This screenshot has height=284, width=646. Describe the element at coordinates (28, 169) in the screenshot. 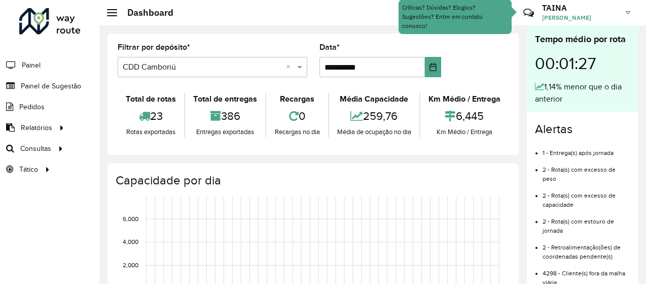

I see `span: Tático` at that location.